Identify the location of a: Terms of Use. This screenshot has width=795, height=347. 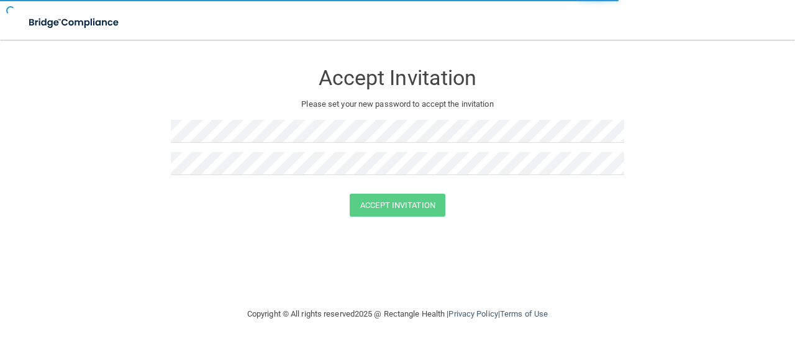
(523, 314).